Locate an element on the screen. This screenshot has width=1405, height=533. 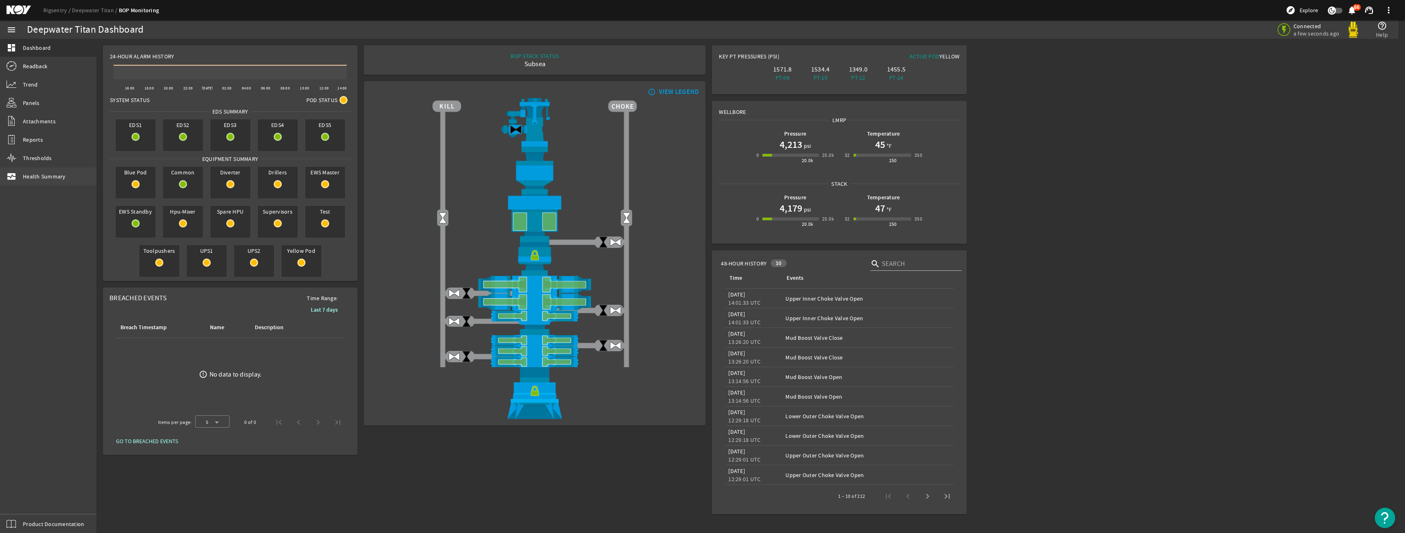
div: 1 – 10 of 212 is located at coordinates (852, 496).